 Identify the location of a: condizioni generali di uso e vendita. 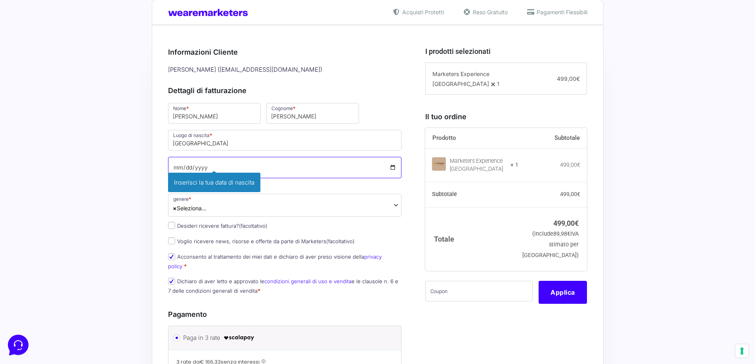
(308, 281).